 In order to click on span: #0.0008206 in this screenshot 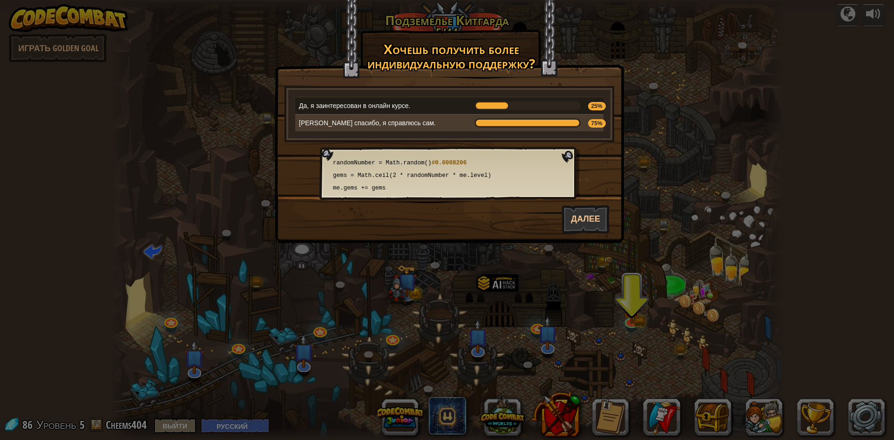, I will do `click(450, 163)`.